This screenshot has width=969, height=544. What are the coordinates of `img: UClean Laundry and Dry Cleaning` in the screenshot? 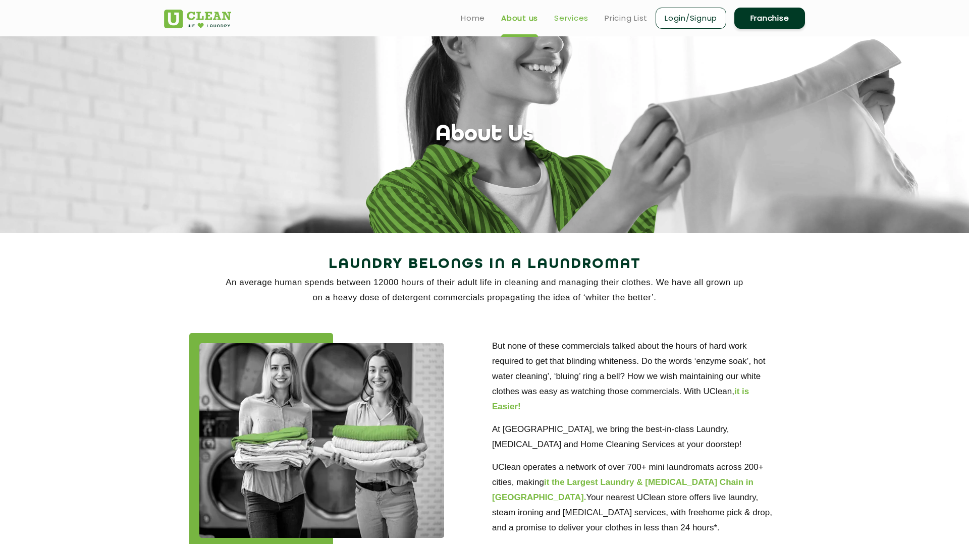 It's located at (197, 19).